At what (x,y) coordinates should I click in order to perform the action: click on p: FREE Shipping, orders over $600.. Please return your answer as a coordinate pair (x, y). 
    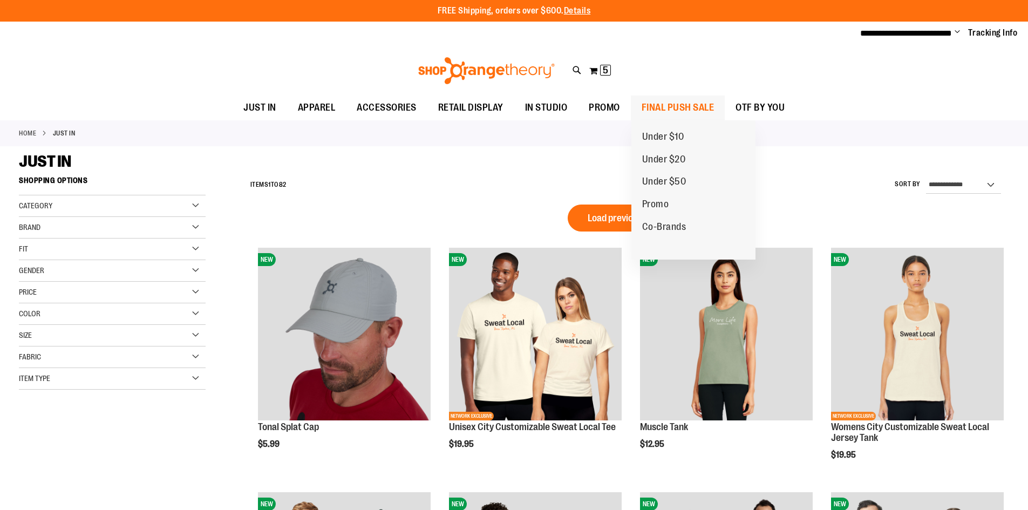
    Looking at the image, I should click on (514, 11).